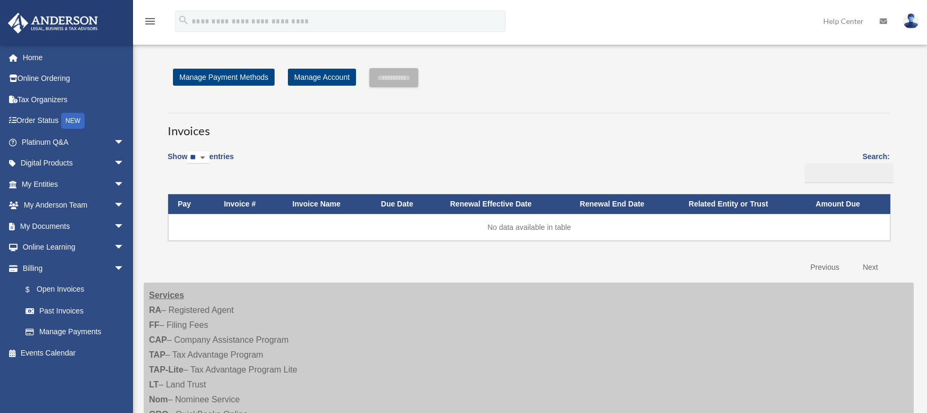 Image resolution: width=927 pixels, height=413 pixels. Describe the element at coordinates (742, 204) in the screenshot. I see `th: Related Entity or Trust: activate to sort column ascending` at that location.